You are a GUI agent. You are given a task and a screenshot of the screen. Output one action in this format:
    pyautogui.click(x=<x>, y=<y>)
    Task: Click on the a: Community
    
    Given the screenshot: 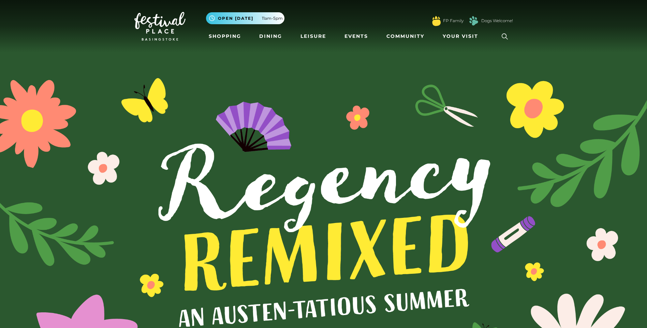 What is the action you would take?
    pyautogui.click(x=405, y=36)
    